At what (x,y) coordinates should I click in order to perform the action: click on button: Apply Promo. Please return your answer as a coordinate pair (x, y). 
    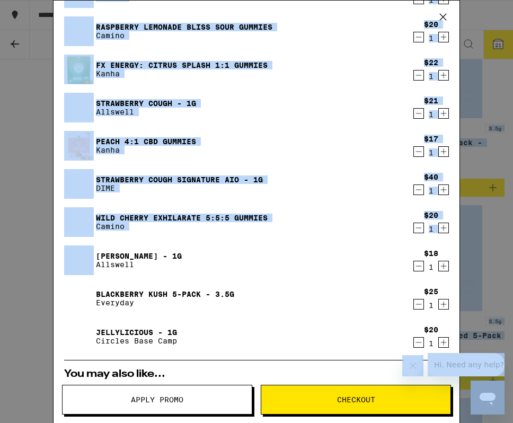
    Looking at the image, I should click on (157, 399).